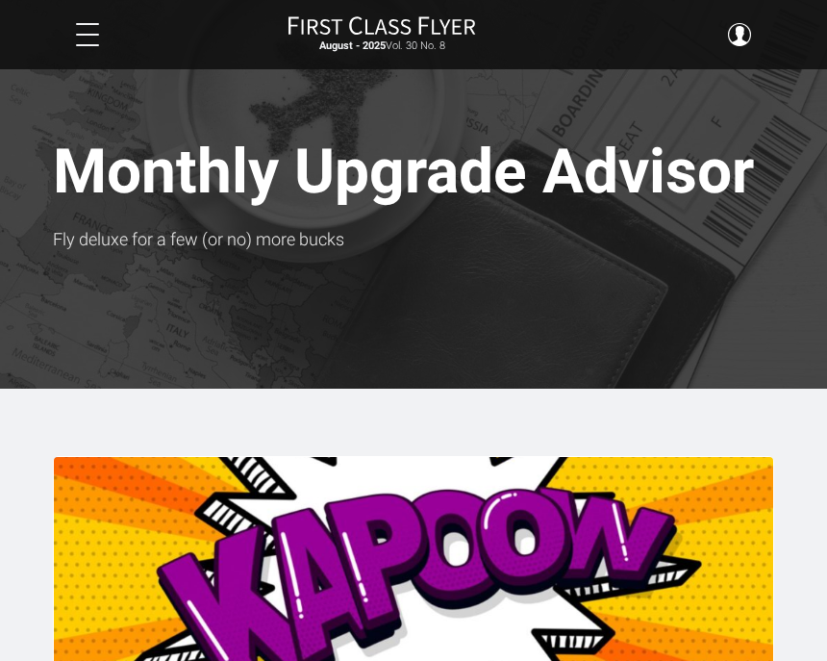 This screenshot has width=827, height=661. Describe the element at coordinates (382, 35) in the screenshot. I see `a: First Class FlyerAugust - 2025Vol. 30 No. 8` at that location.